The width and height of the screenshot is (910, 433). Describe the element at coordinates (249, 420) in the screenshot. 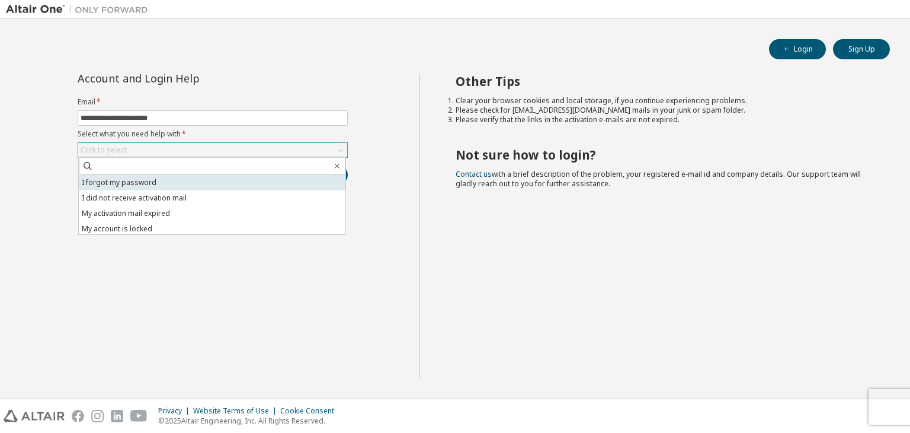

I see `p: © 2025 Altair Engineering, Inc. All Rights Reserved.` at that location.